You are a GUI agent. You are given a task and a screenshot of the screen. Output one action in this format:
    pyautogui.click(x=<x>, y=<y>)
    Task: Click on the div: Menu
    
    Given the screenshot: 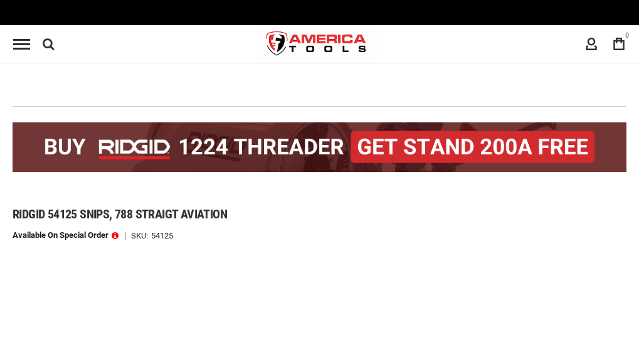 What is the action you would take?
    pyautogui.click(x=21, y=44)
    